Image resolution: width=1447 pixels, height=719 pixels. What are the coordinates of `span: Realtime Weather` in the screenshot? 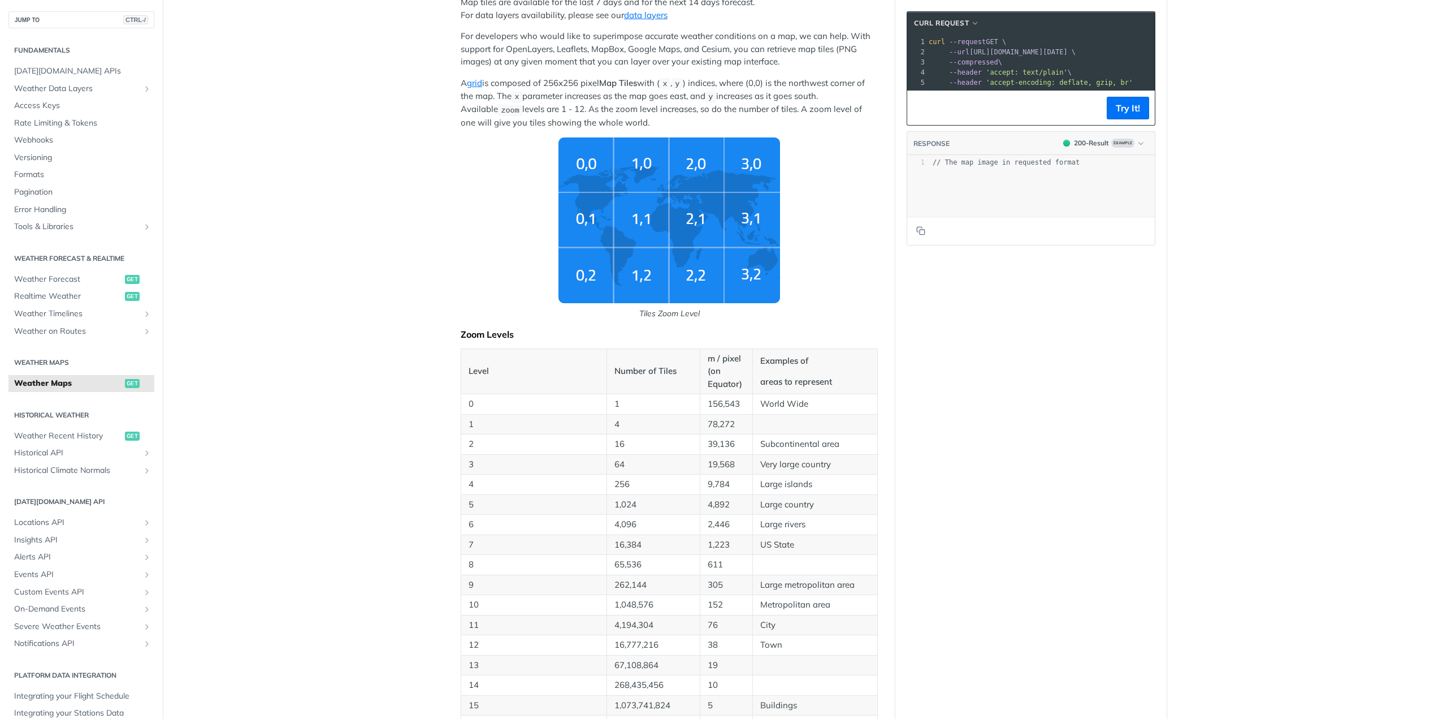 It's located at (68, 296).